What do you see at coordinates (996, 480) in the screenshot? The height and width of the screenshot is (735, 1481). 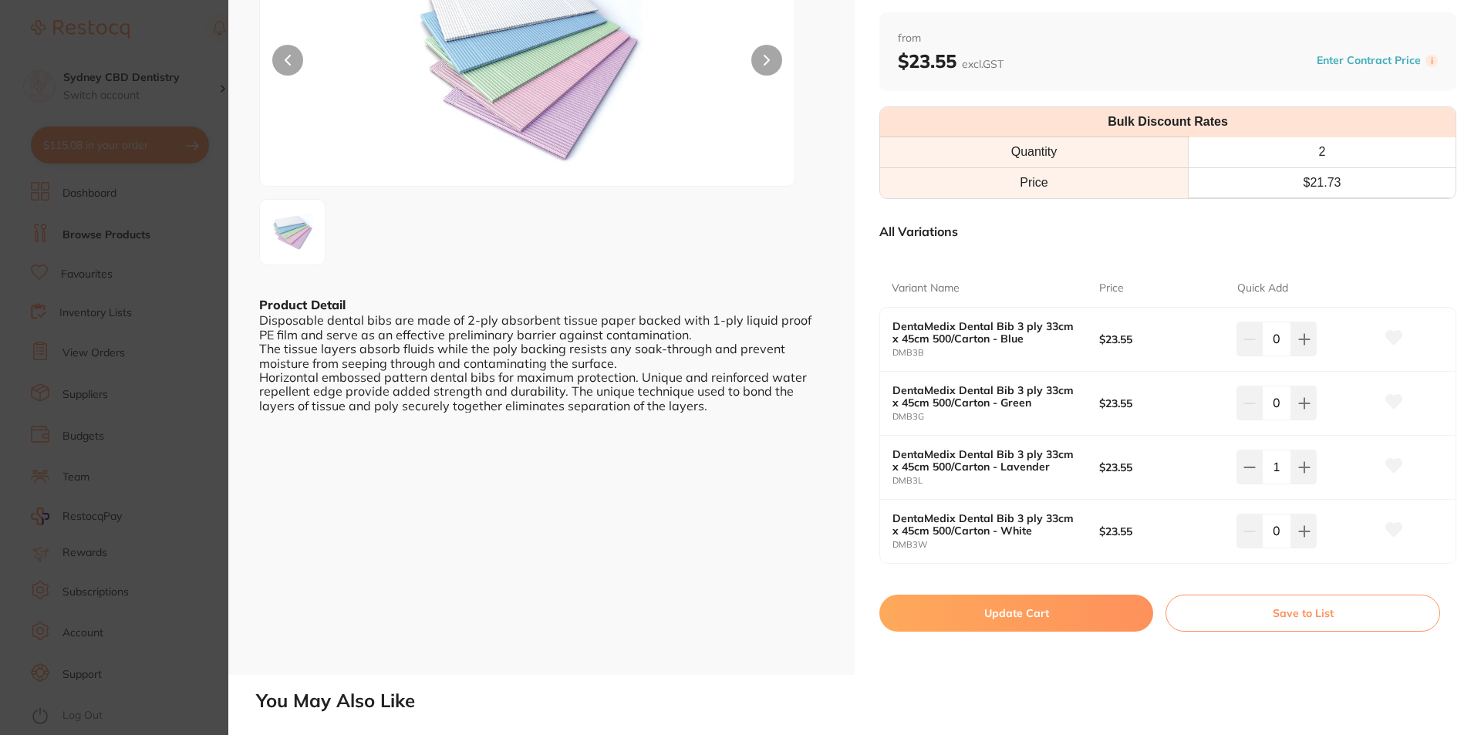 I see `small: DMB3L` at bounding box center [996, 480].